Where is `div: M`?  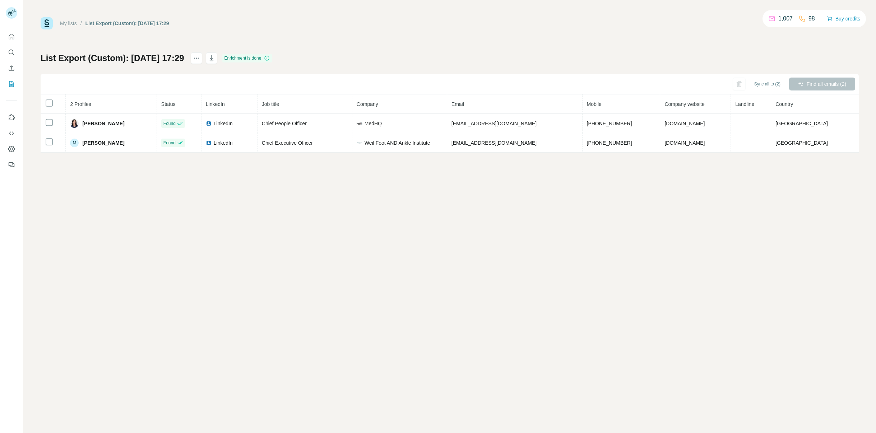 div: M is located at coordinates (74, 143).